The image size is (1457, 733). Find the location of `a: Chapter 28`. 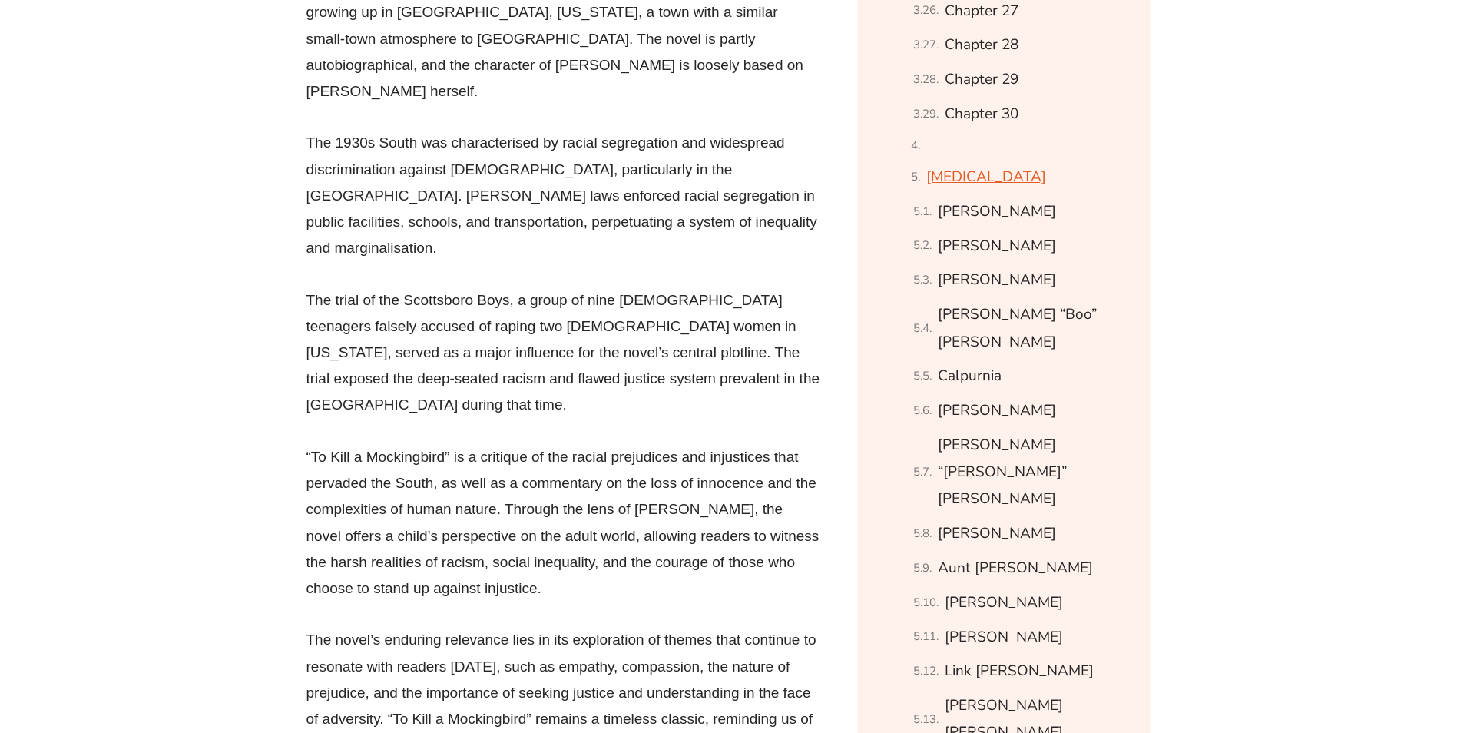

a: Chapter 28 is located at coordinates (981, 45).